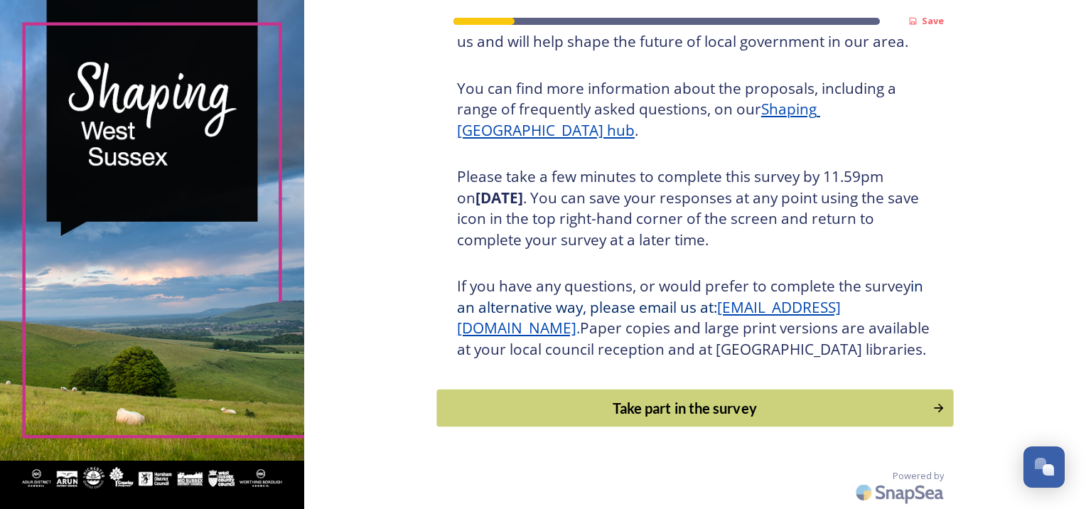 This screenshot has height=509, width=1086. What do you see at coordinates (695, 109) in the screenshot?
I see `h3: You can find more information about the proposals, including a range of frequently asked question...` at bounding box center [695, 109].